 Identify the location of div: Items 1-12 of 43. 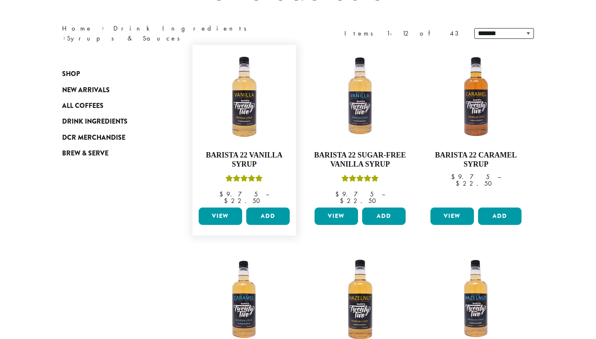
(403, 34).